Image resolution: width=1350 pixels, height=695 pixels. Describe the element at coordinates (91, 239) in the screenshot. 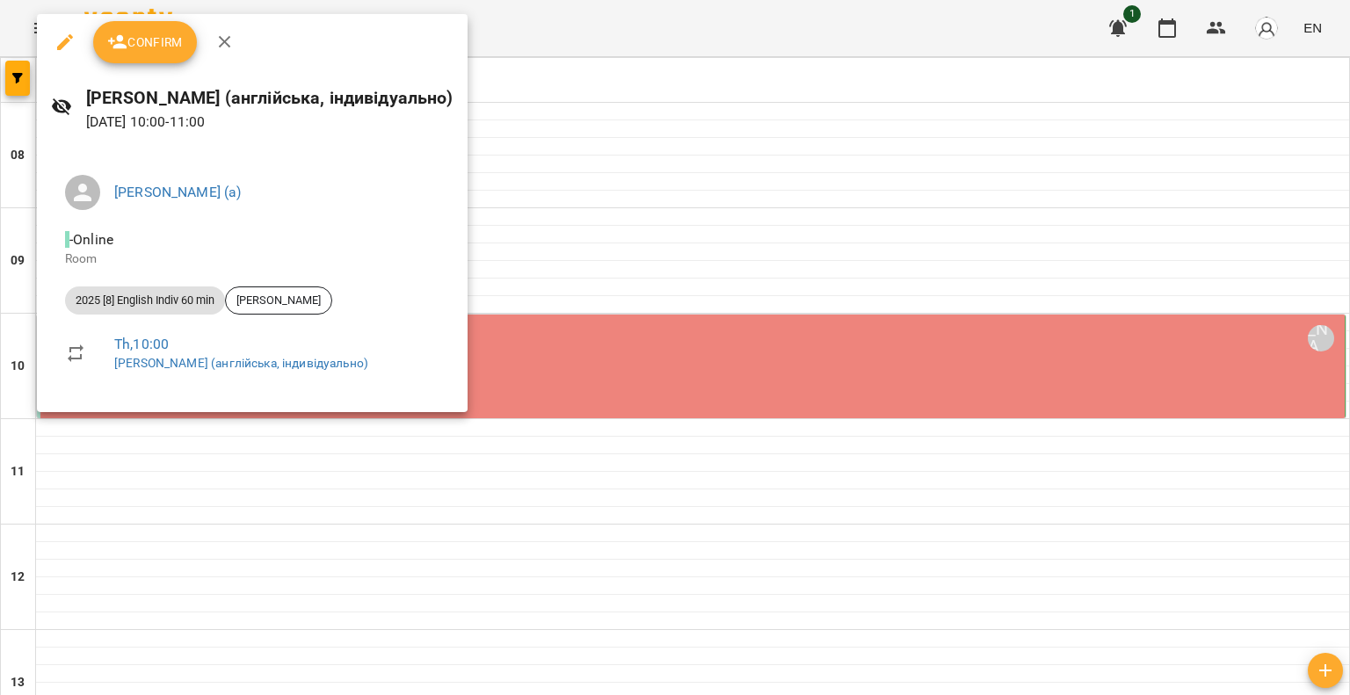

I see `span: - Online` at that location.